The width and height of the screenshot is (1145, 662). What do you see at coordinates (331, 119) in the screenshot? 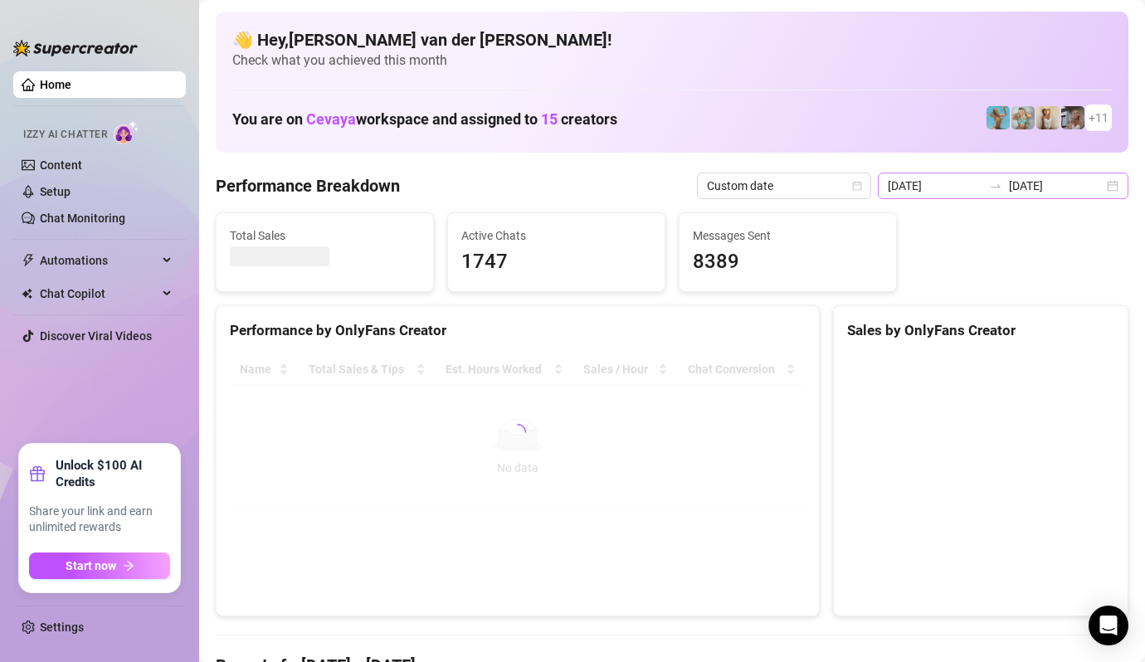
I see `span: Cevaya` at bounding box center [331, 119].